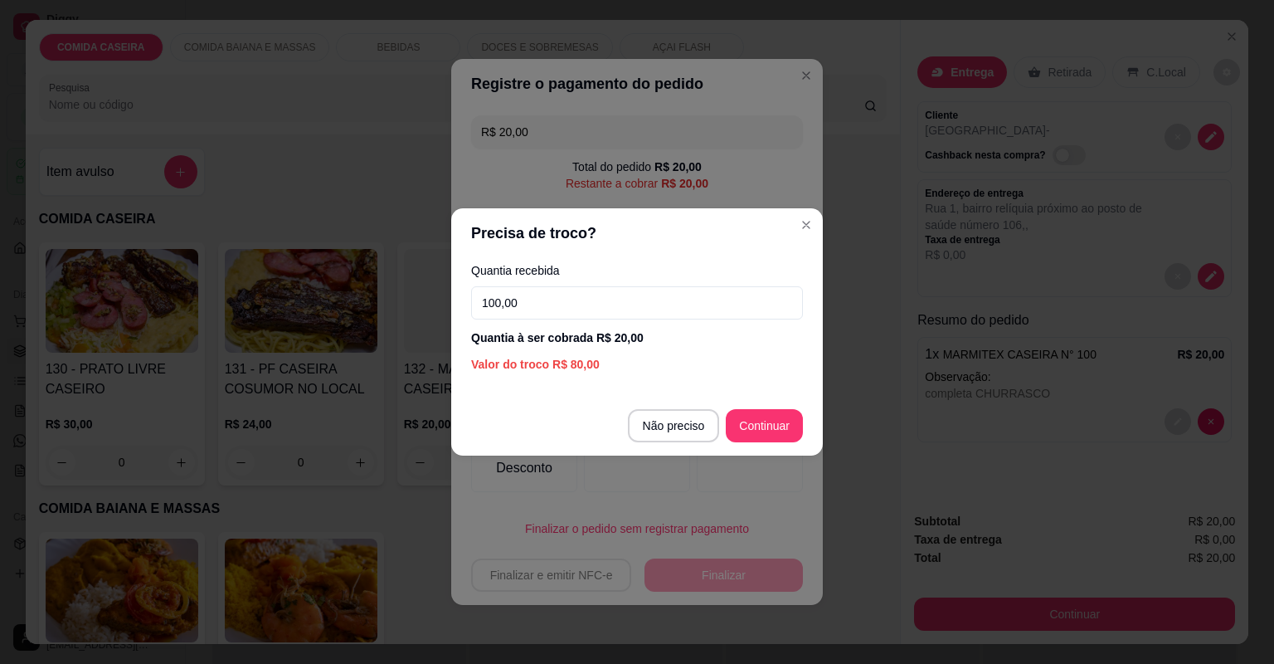  I want to click on button: Não preciso, so click(674, 426).